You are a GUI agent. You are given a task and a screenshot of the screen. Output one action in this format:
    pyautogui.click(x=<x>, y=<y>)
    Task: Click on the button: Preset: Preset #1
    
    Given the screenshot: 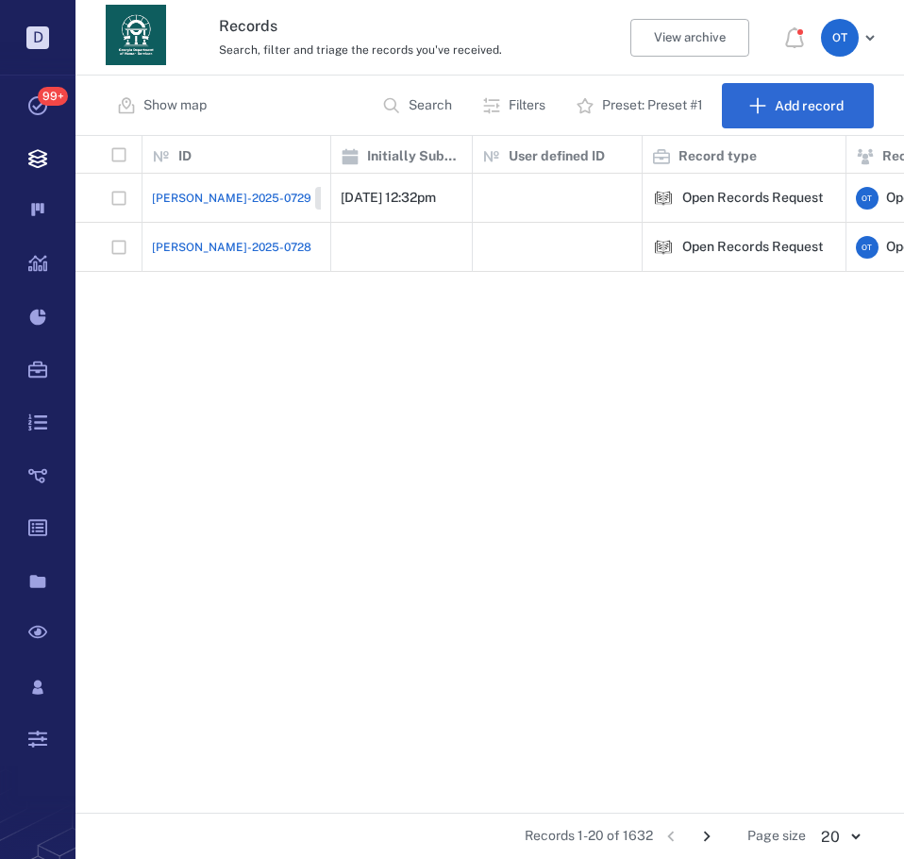 What is the action you would take?
    pyautogui.click(x=641, y=106)
    